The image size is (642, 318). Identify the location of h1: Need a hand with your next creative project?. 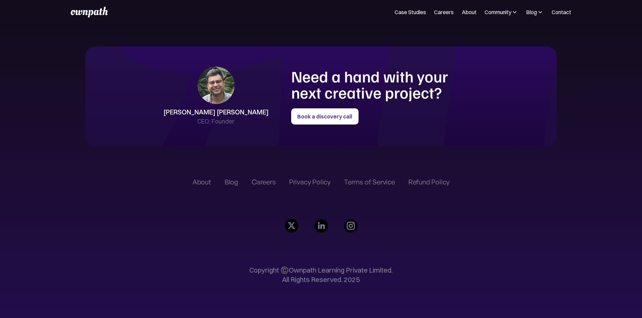
(383, 84).